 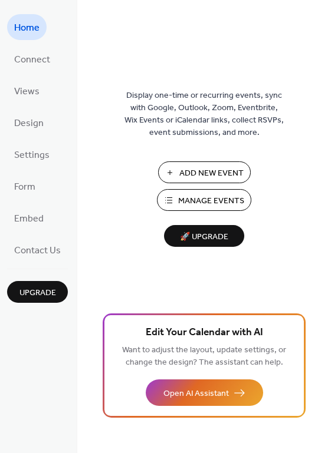 What do you see at coordinates (29, 219) in the screenshot?
I see `span: Embed` at bounding box center [29, 219].